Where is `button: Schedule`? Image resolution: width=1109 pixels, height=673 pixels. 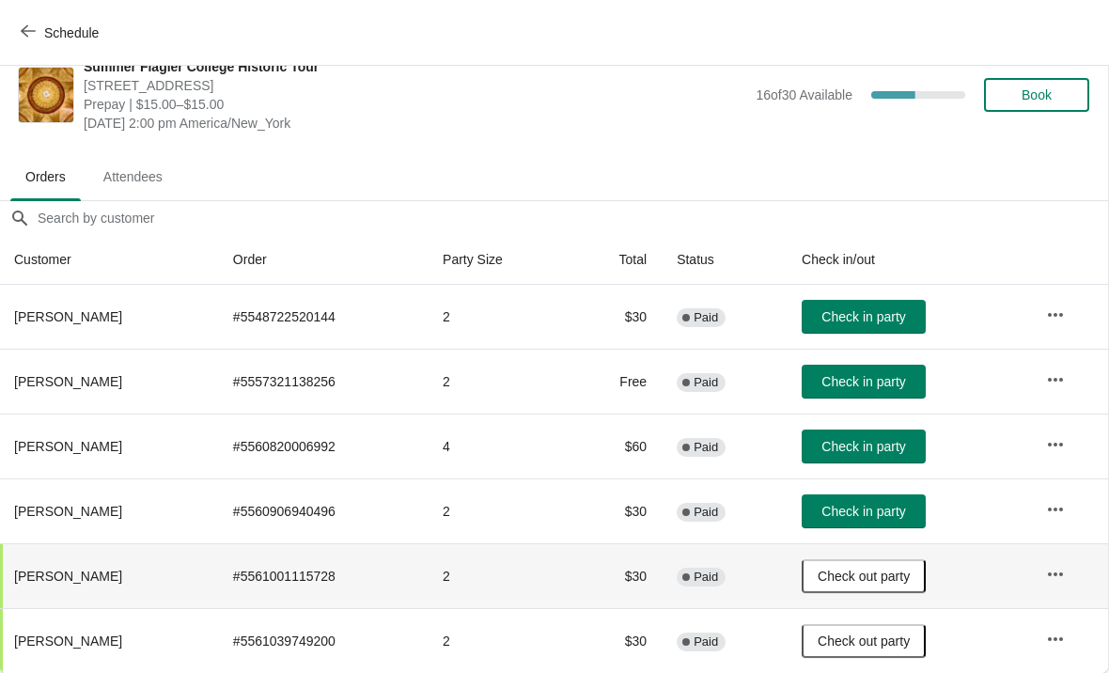
button: Schedule is located at coordinates (61, 33).